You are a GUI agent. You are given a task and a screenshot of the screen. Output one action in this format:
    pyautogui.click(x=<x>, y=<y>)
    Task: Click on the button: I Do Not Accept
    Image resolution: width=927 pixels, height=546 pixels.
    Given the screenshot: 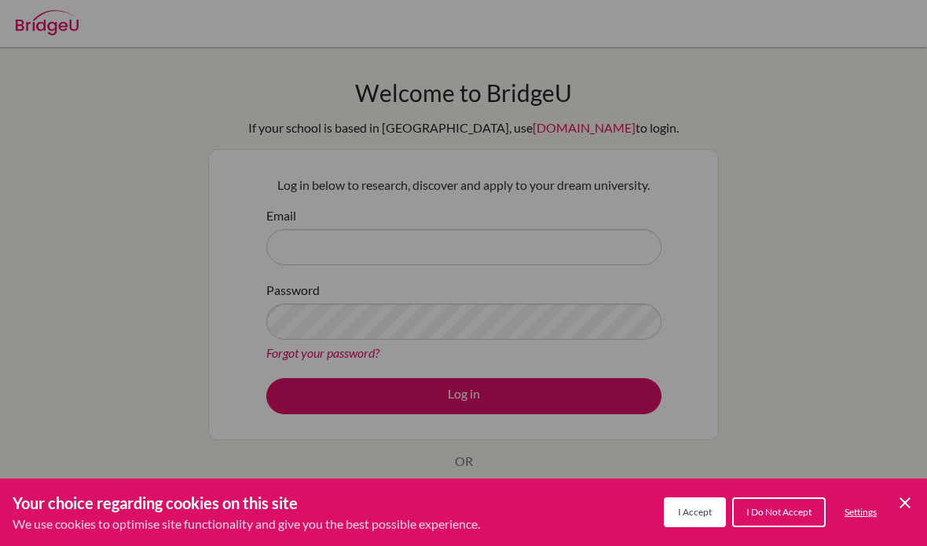 What is the action you would take?
    pyautogui.click(x=778, y=513)
    